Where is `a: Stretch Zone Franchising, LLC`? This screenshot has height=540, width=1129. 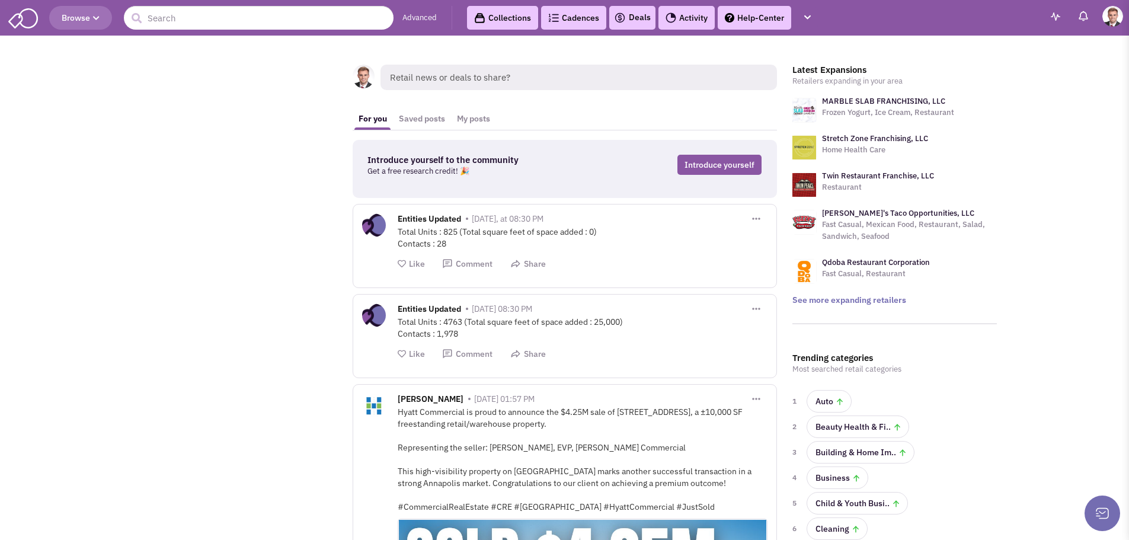
a: Stretch Zone Franchising, LLC is located at coordinates (875, 138).